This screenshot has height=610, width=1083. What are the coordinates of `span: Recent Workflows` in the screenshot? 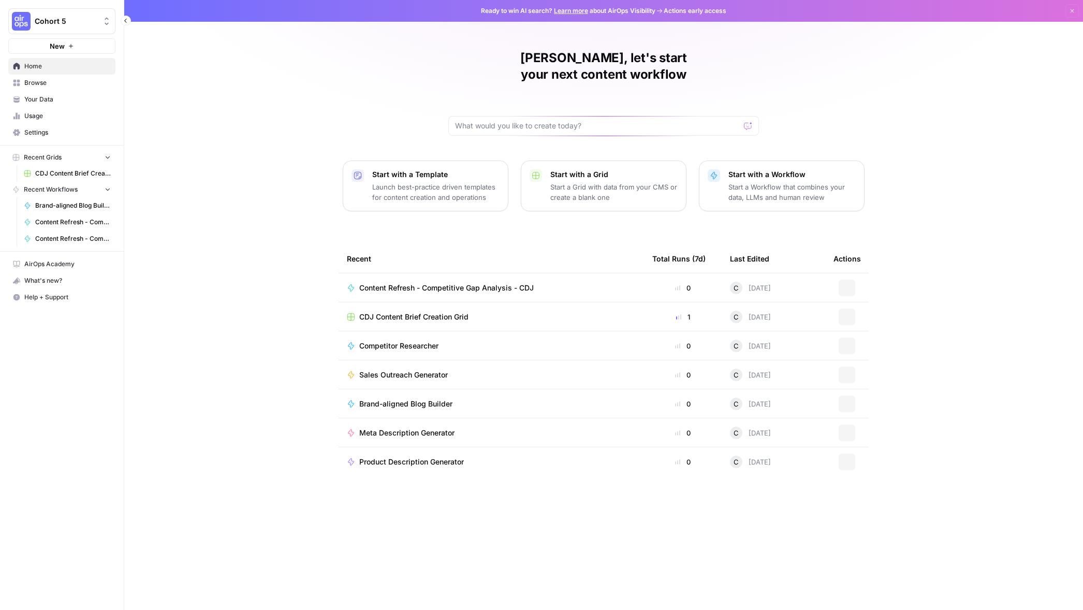 It's located at (51, 189).